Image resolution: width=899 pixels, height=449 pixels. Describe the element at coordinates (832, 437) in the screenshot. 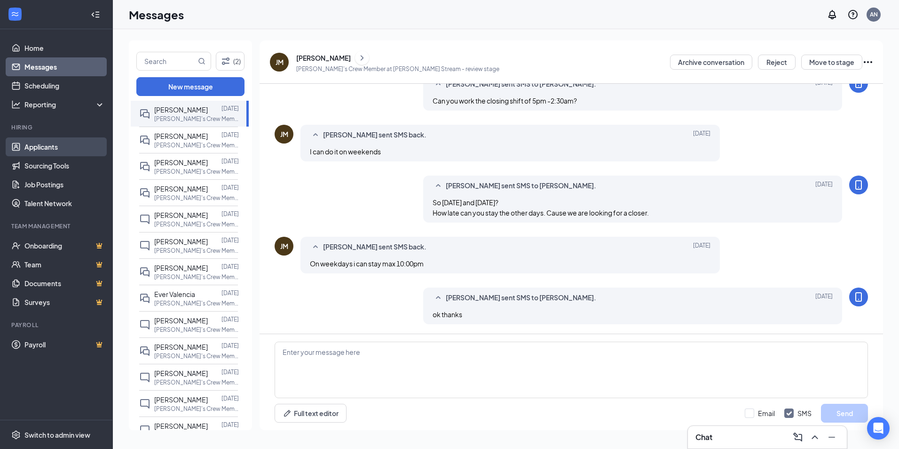

I see `svg: Minimize` at that location.